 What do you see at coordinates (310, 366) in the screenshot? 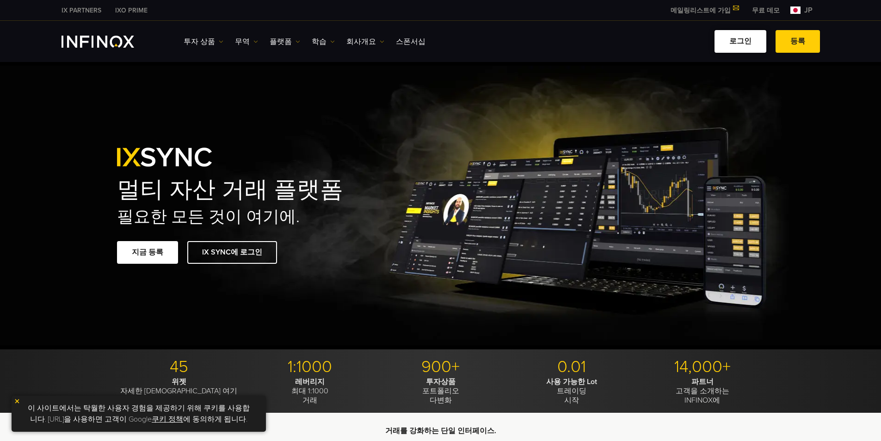
I see `font: 1:1000` at bounding box center [310, 366].